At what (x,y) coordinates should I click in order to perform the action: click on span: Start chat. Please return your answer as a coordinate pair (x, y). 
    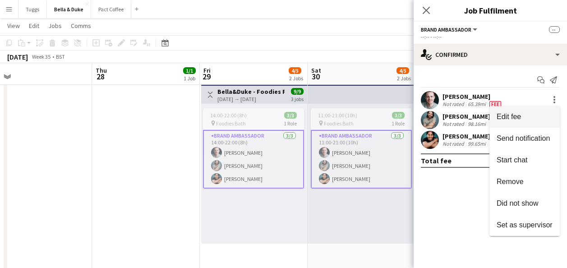
    Looking at the image, I should click on (512, 160).